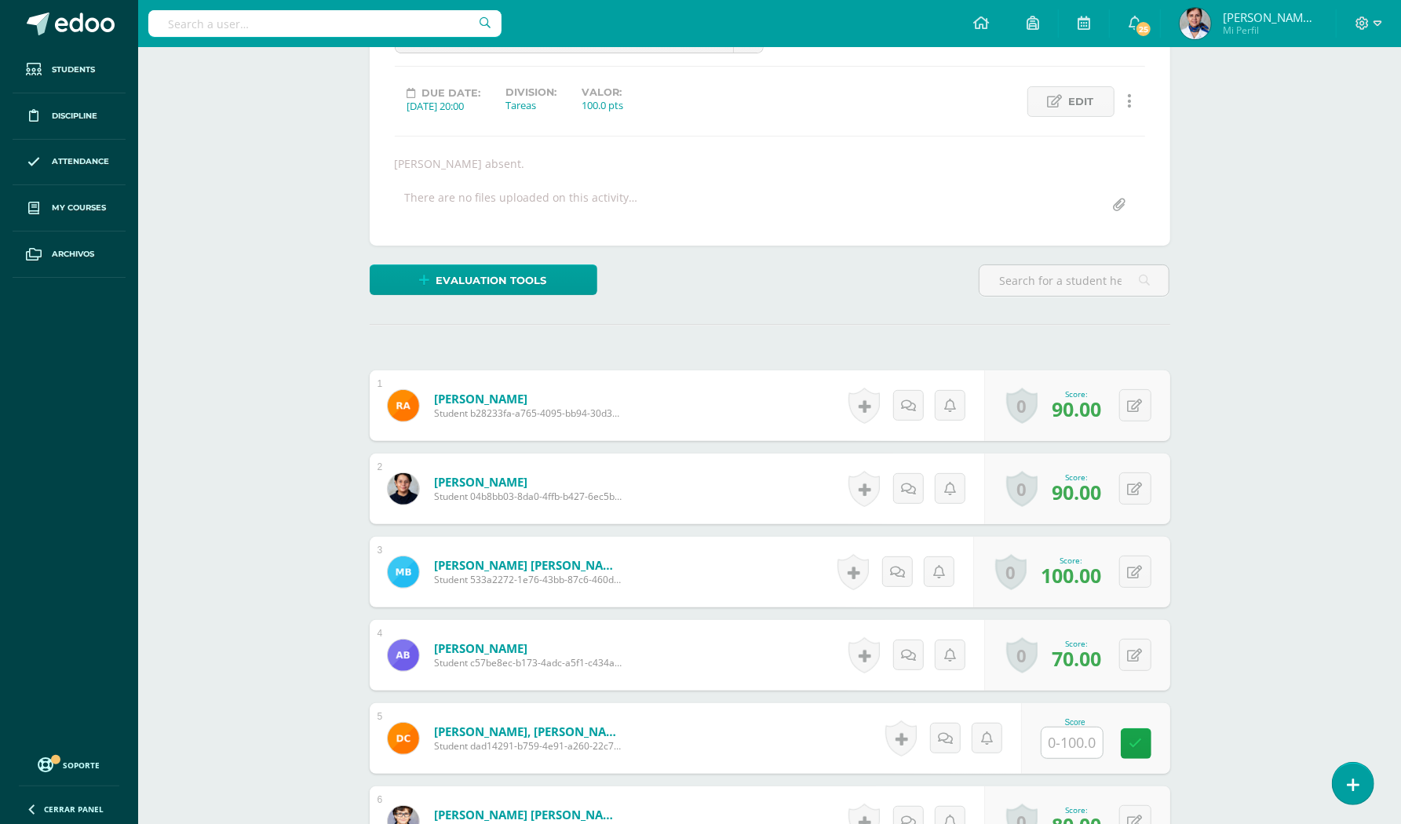  What do you see at coordinates (528, 662) in the screenshot?
I see `span: Student c57be8ec-b173-4adc-a5f1-c434a9106fb9` at bounding box center [528, 662].